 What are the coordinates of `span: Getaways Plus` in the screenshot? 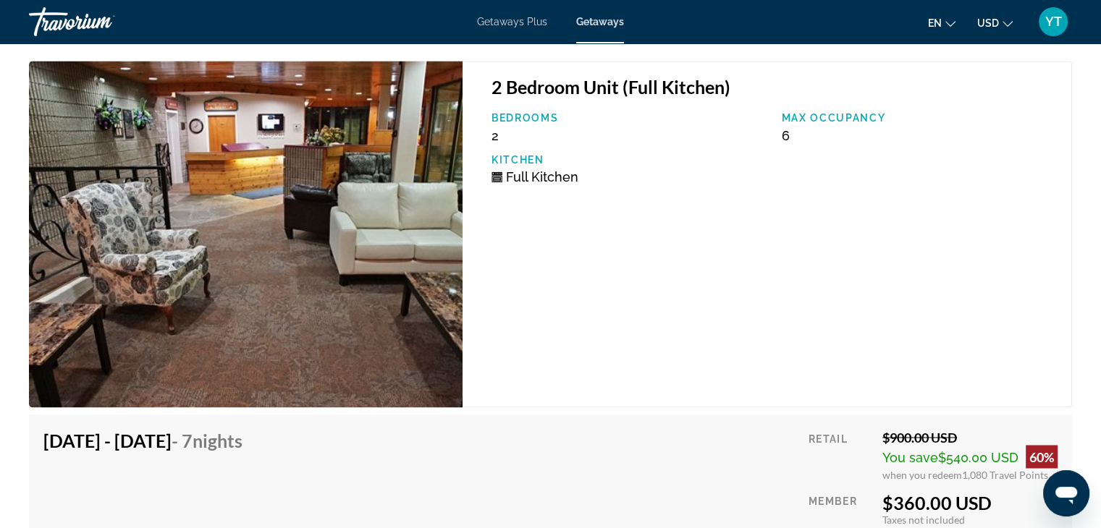 It's located at (512, 22).